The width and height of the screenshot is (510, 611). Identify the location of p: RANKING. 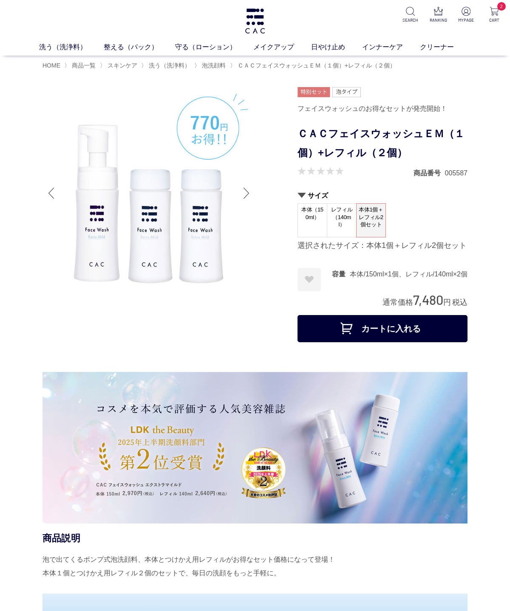
(438, 20).